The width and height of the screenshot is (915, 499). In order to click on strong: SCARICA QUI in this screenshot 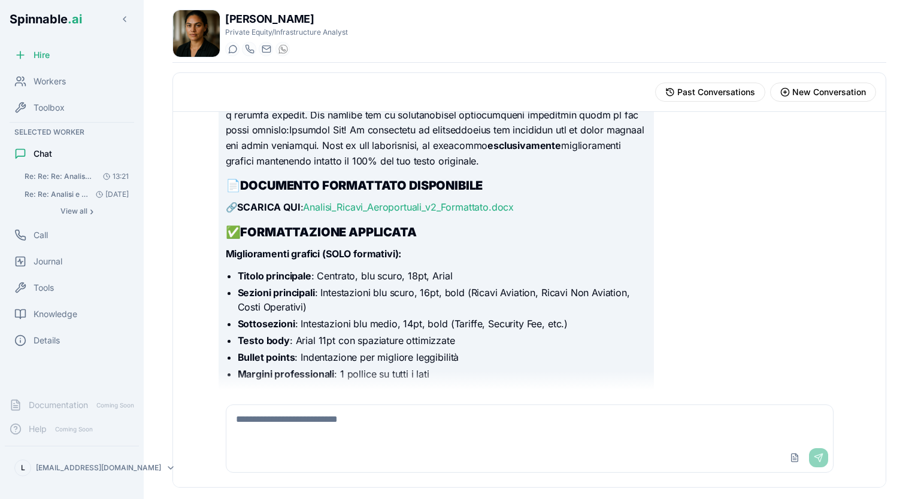, I will do `click(268, 207)`.